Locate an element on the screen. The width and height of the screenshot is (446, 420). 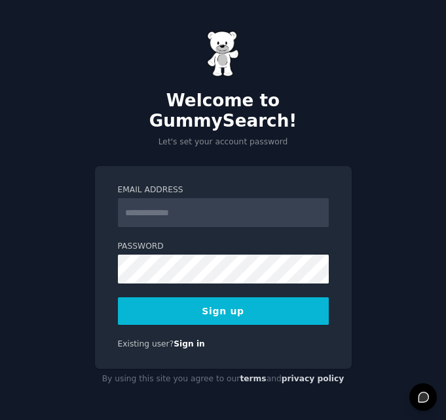
span: Existing user? is located at coordinates (146, 344).